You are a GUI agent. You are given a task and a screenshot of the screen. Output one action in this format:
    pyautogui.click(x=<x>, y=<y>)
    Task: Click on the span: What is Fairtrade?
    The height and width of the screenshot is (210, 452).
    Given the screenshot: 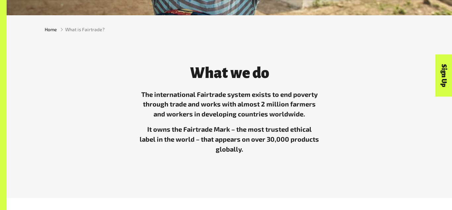 What is the action you would take?
    pyautogui.click(x=85, y=29)
    